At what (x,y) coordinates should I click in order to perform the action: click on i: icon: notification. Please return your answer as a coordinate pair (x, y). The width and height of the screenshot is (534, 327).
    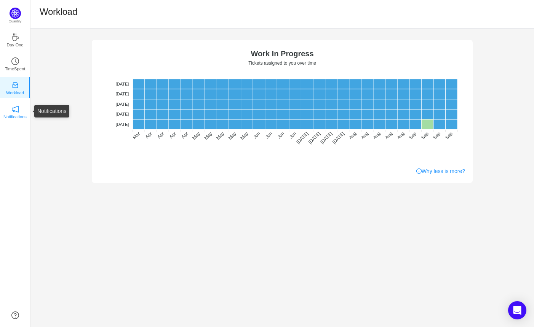
    Looking at the image, I should click on (15, 109).